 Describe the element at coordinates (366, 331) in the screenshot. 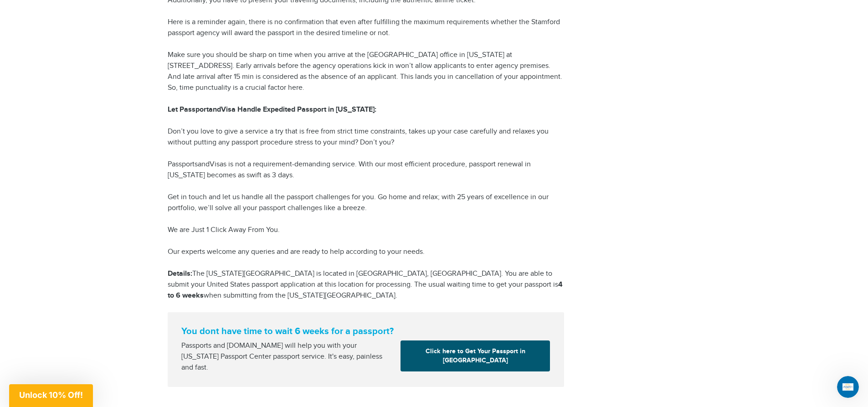

I see `strong: You dont have time to wait 6 weeks for a passport?` at that location.